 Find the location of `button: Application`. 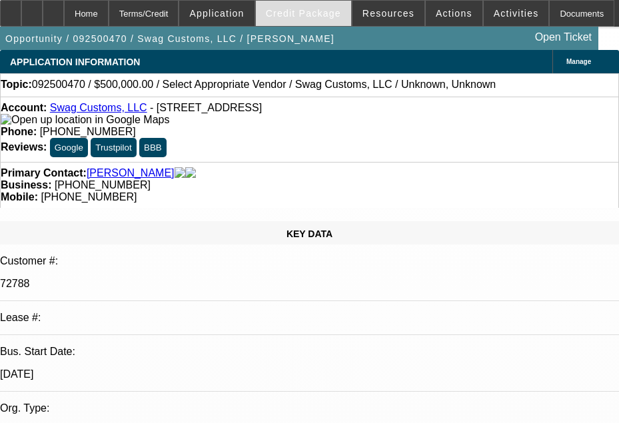

button: Application is located at coordinates (217, 13).